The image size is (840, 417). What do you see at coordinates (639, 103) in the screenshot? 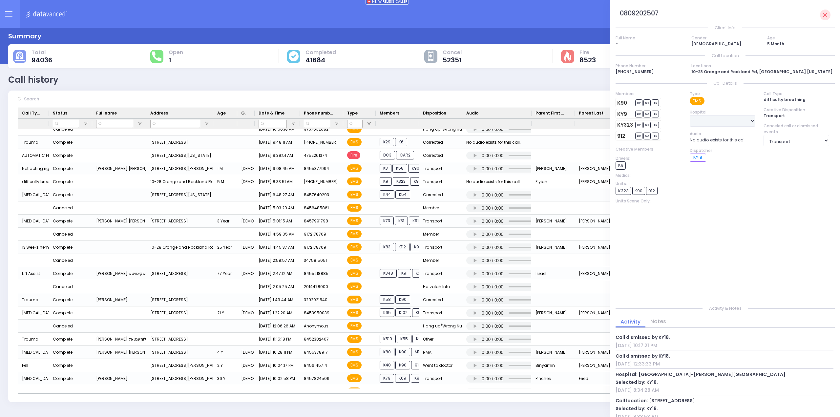
I see `span: DR` at bounding box center [639, 103].